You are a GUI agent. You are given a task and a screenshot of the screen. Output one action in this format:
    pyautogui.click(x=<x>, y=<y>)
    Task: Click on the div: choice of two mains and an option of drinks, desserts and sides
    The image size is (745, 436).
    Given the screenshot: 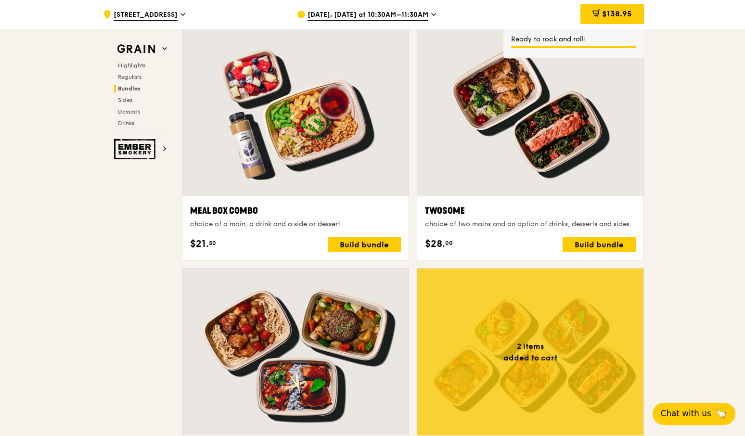 What is the action you would take?
    pyautogui.click(x=530, y=224)
    